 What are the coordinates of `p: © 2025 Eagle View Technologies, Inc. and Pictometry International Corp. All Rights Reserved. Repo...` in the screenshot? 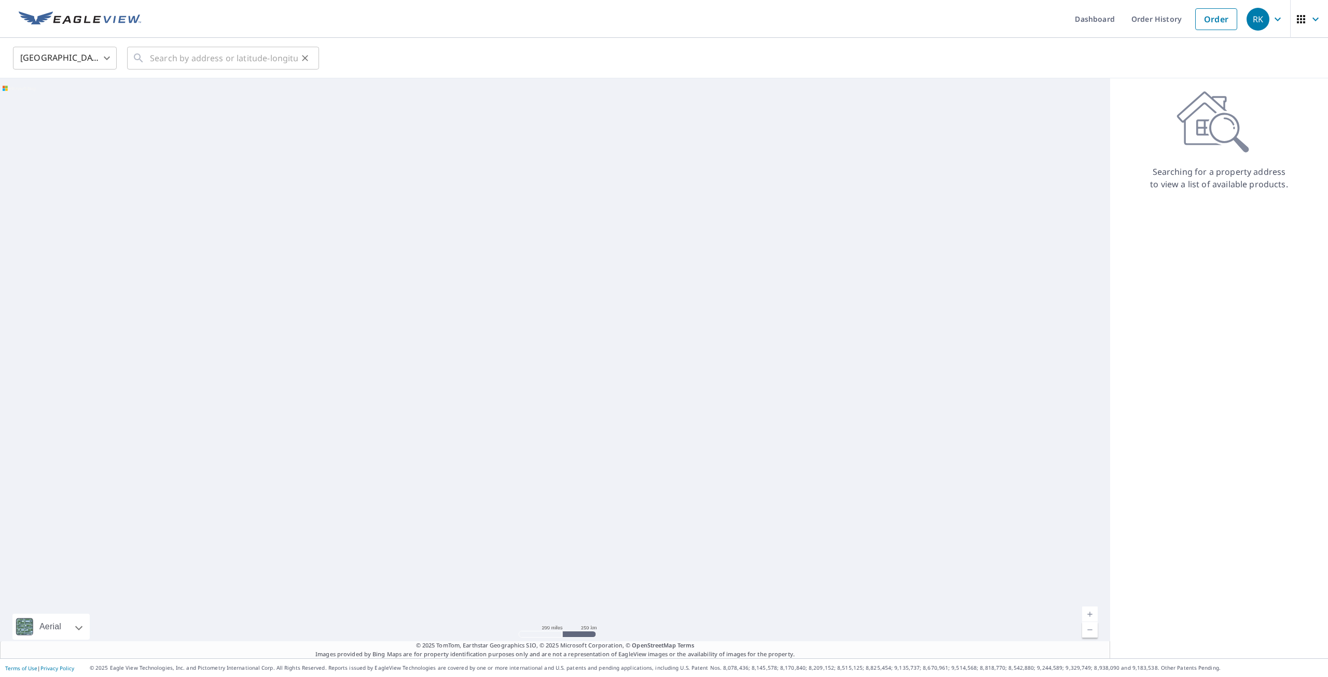 It's located at (706, 667).